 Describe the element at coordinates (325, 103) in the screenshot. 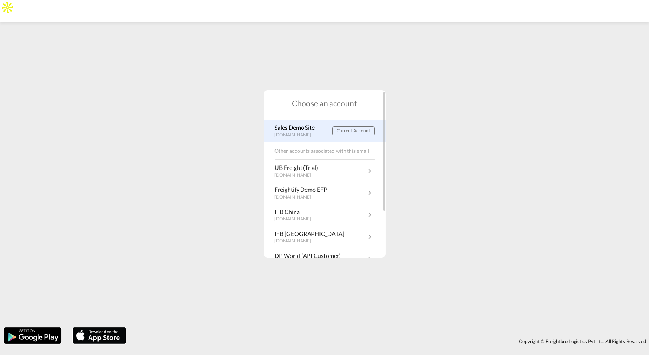

I see `h1: Choose an account` at that location.